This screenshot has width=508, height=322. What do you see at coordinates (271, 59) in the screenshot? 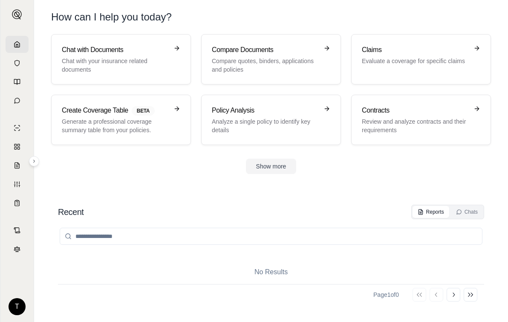
I see `a: Compare DocumentsCompare quotes, binders, applications and policies` at bounding box center [271, 59].